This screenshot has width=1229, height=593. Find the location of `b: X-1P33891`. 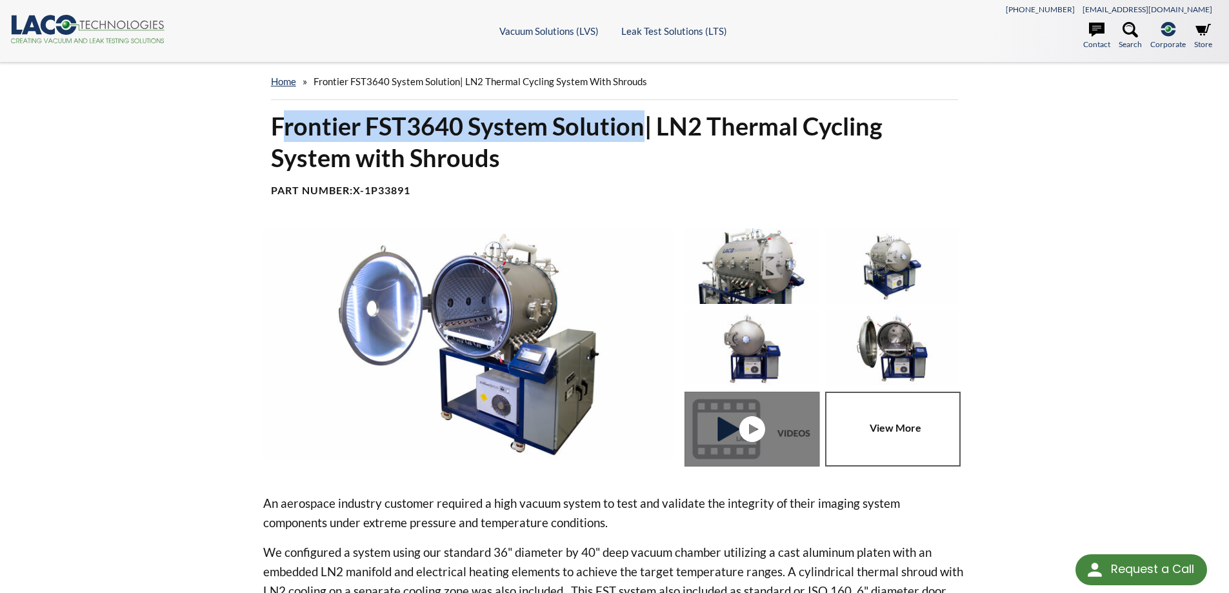

b: X-1P33891 is located at coordinates (381, 190).